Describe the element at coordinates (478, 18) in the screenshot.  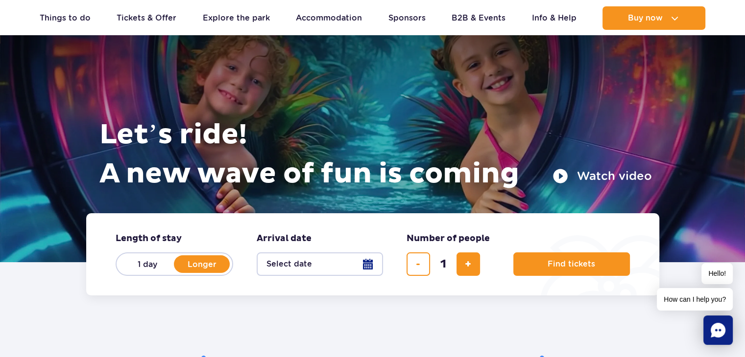
I see `a: B2B & Events` at that location.